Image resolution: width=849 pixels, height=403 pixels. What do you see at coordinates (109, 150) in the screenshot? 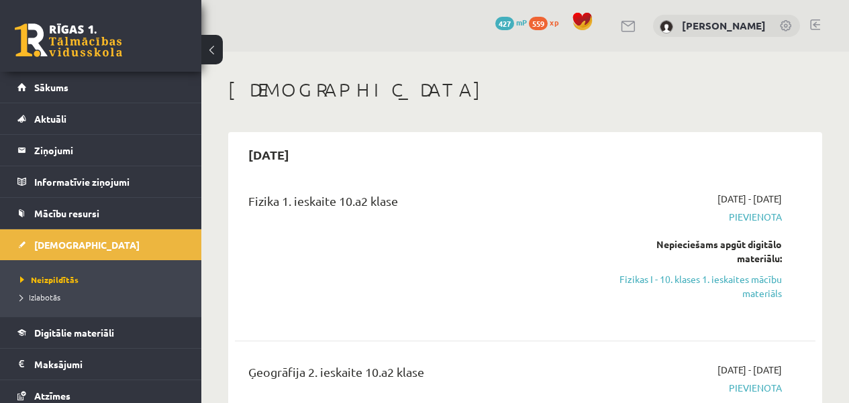
I see `legend: Ziņojumi` at bounding box center [109, 150].